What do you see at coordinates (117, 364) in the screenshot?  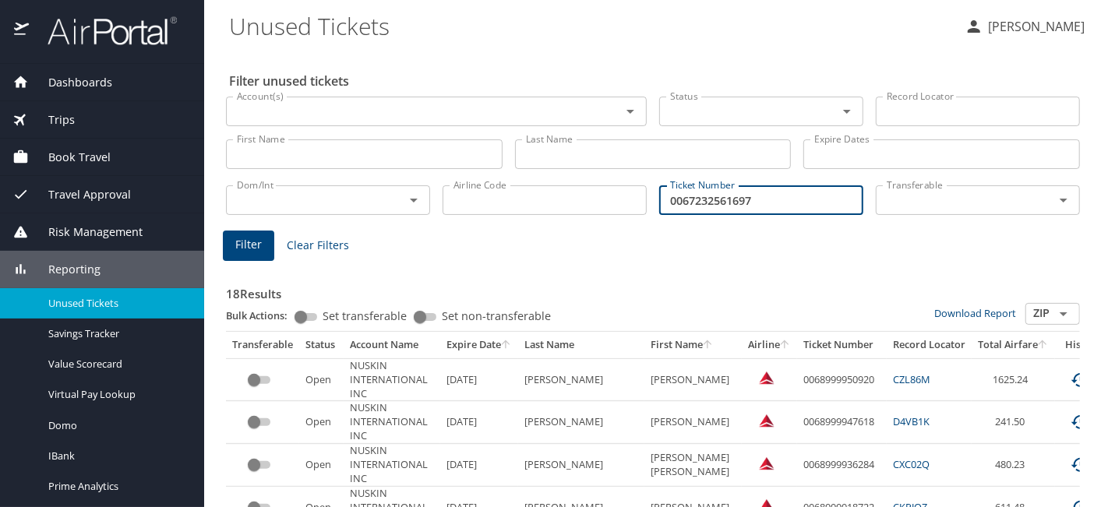 I see `span: Value Scorecard` at bounding box center [117, 364].